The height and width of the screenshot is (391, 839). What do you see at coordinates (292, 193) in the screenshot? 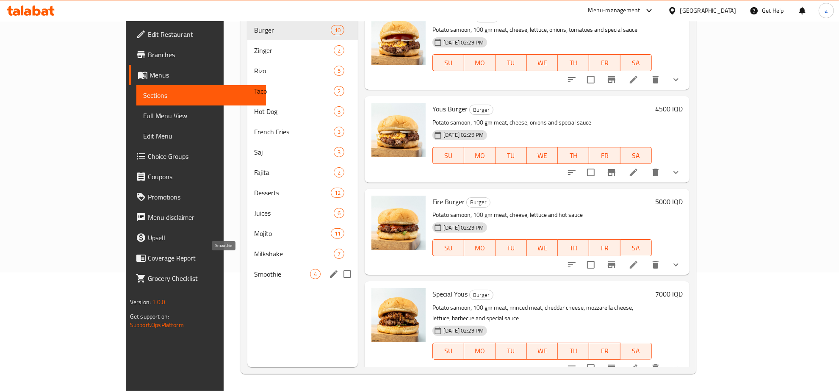
I see `span: Desserts` at bounding box center [292, 193].